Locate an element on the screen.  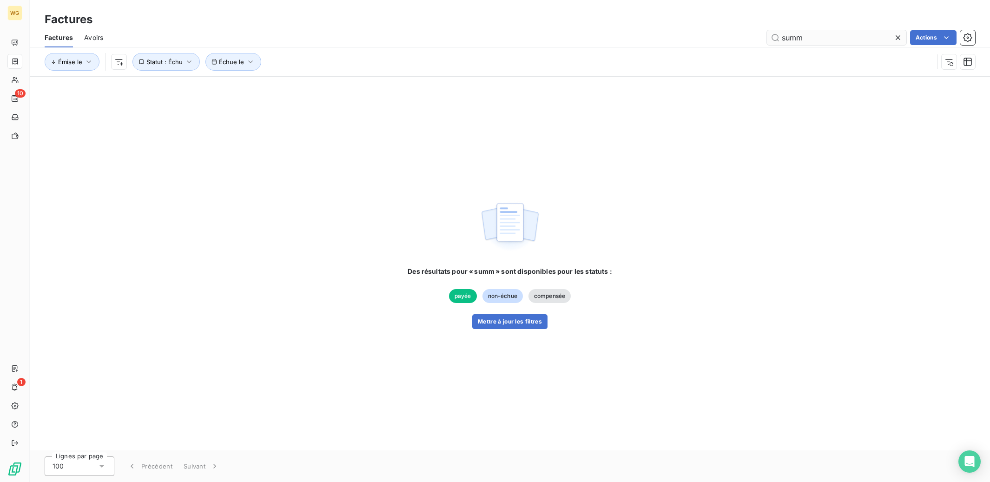
input: Rechercher is located at coordinates (837, 38).